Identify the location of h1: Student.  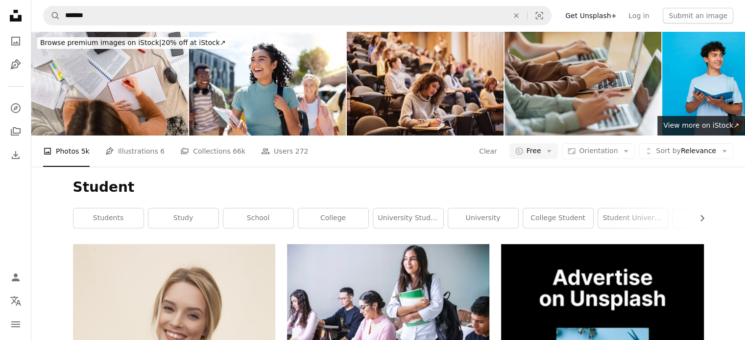
(388, 188).